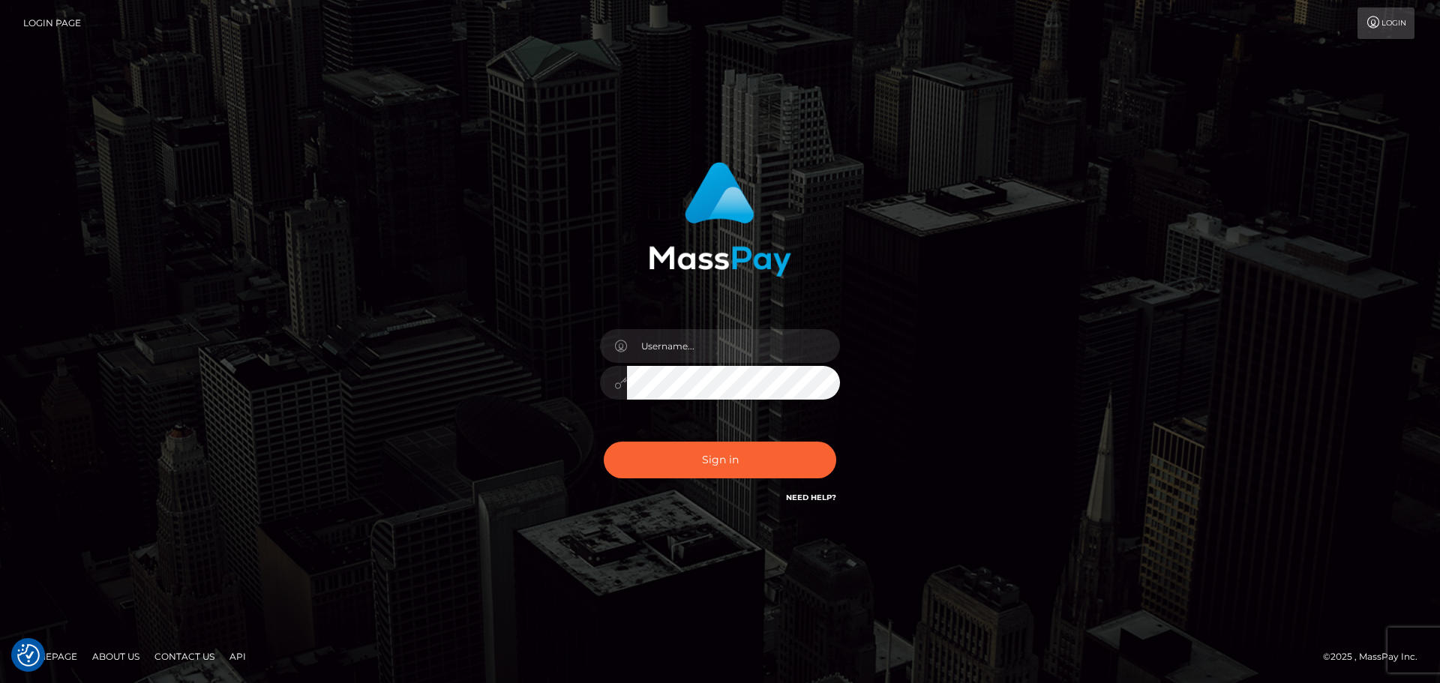  Describe the element at coordinates (1386, 23) in the screenshot. I see `a: Login` at that location.